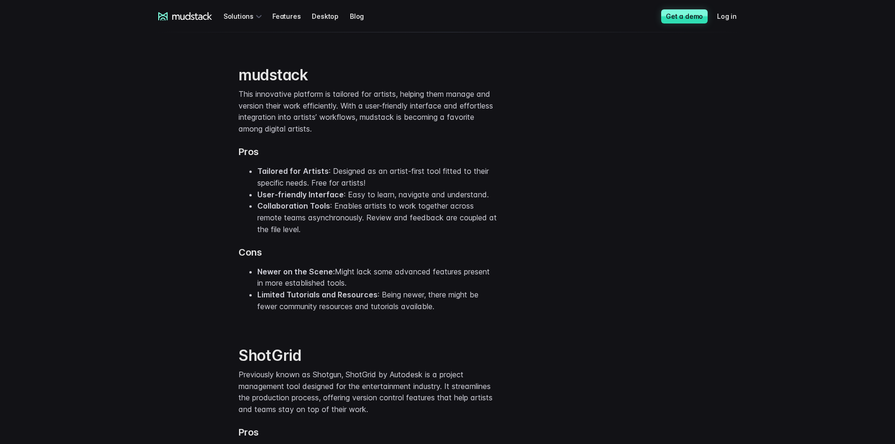 Image resolution: width=895 pixels, height=444 pixels. I want to click on strong: Newer on the Scene:, so click(296, 271).